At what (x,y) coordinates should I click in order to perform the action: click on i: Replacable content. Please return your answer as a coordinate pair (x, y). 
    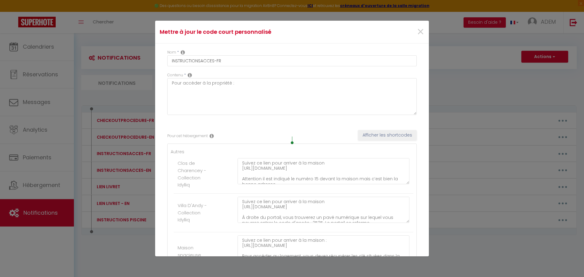
    Looking at the image, I should click on (190, 75).